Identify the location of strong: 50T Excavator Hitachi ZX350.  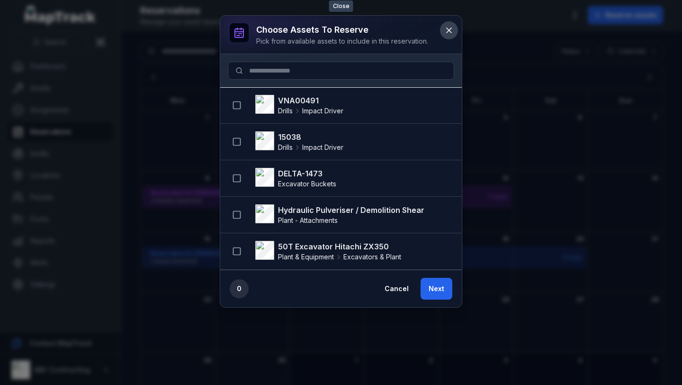
(340, 246).